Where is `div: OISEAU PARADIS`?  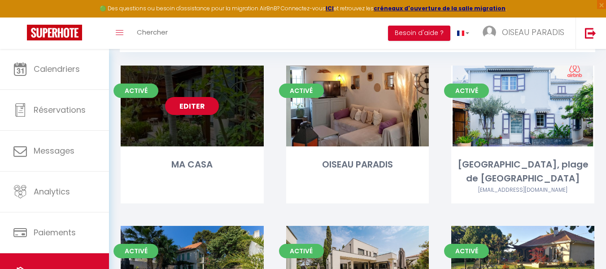 div: OISEAU PARADIS is located at coordinates (358, 164).